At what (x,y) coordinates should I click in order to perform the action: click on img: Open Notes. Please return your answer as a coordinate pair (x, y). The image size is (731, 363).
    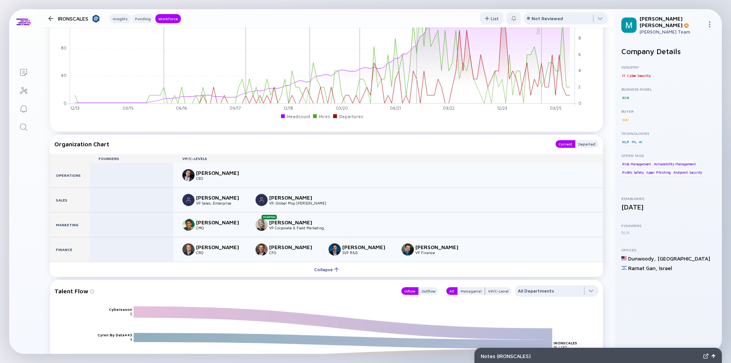
    Looking at the image, I should click on (713, 356).